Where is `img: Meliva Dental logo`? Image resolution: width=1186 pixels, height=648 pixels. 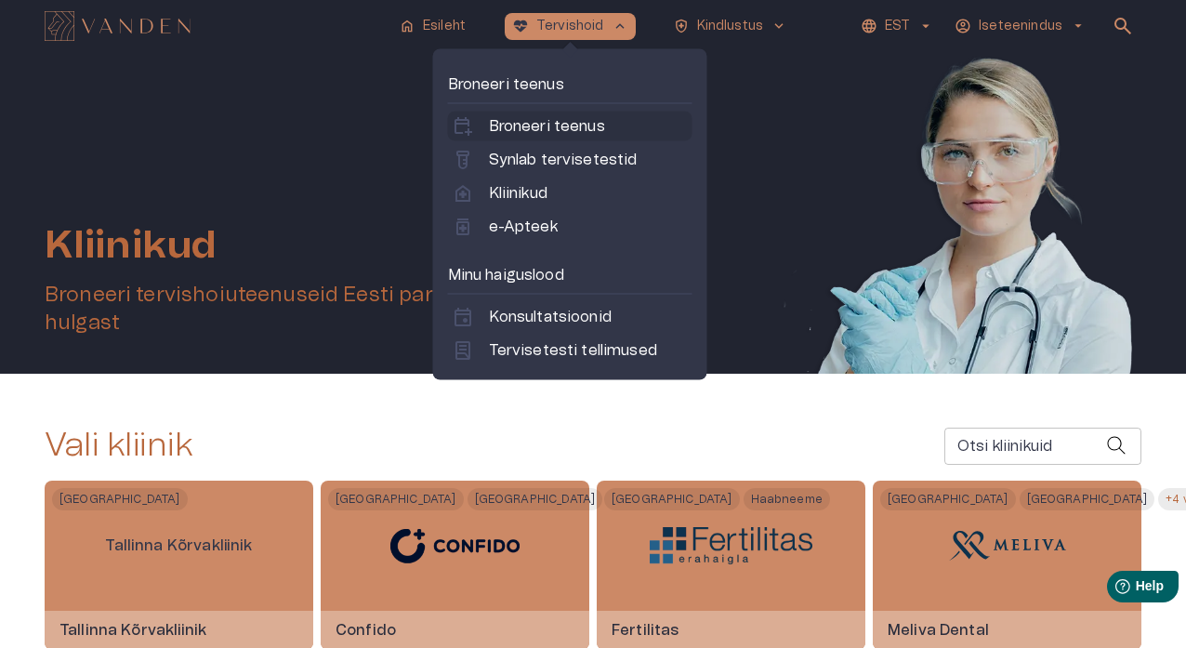 img: Meliva Dental logo is located at coordinates (1008, 546).